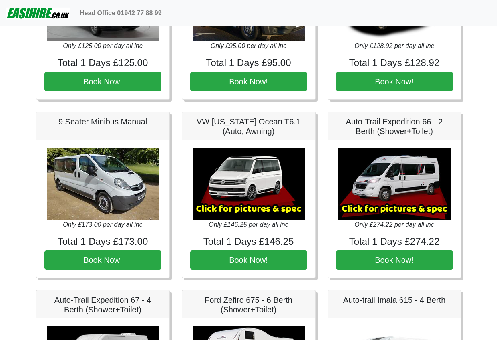  What do you see at coordinates (394, 300) in the screenshot?
I see `h5: Auto-trail Imala 615 - 4 Berth` at bounding box center [394, 300].